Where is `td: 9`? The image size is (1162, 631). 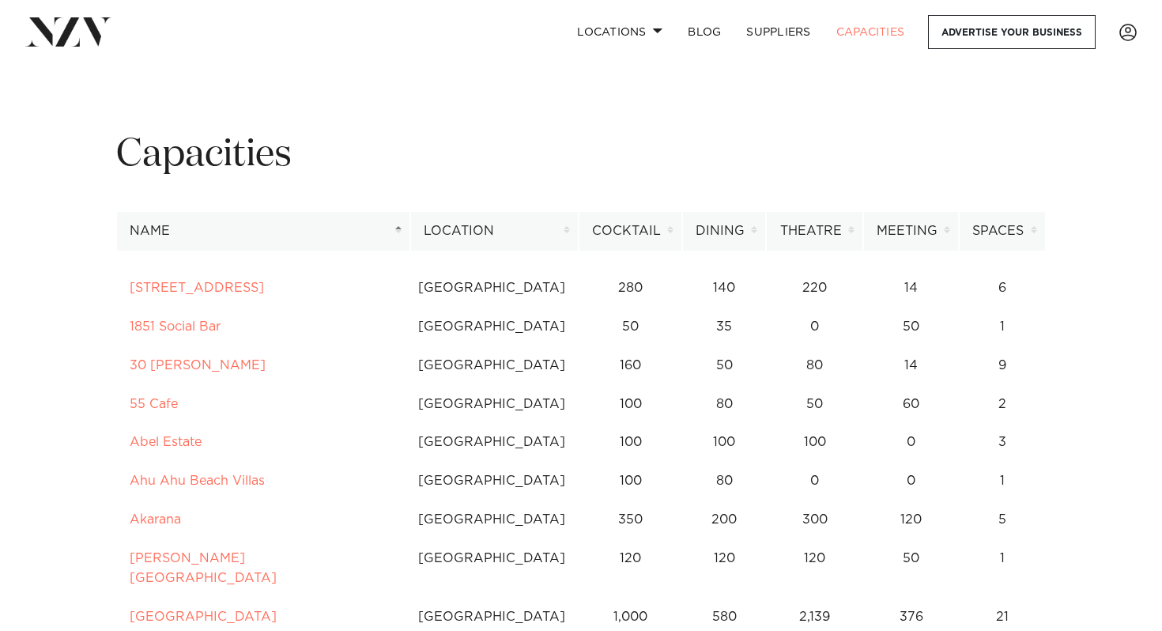
td: 9 is located at coordinates (1002, 365).